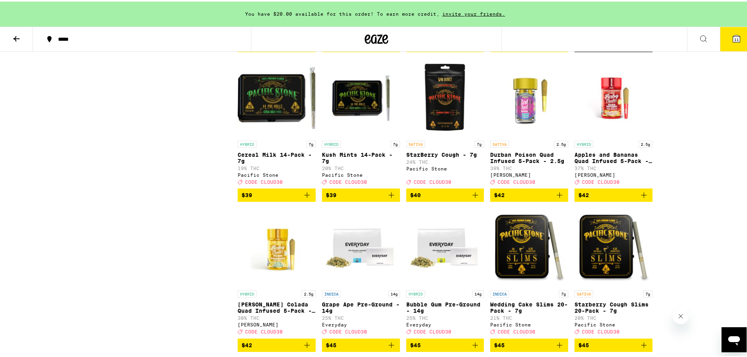 This screenshot has width=747, height=357. I want to click on img: Jeeter - Apples and Bananas Quad Infused 5-Pack - 2.5g, so click(613, 96).